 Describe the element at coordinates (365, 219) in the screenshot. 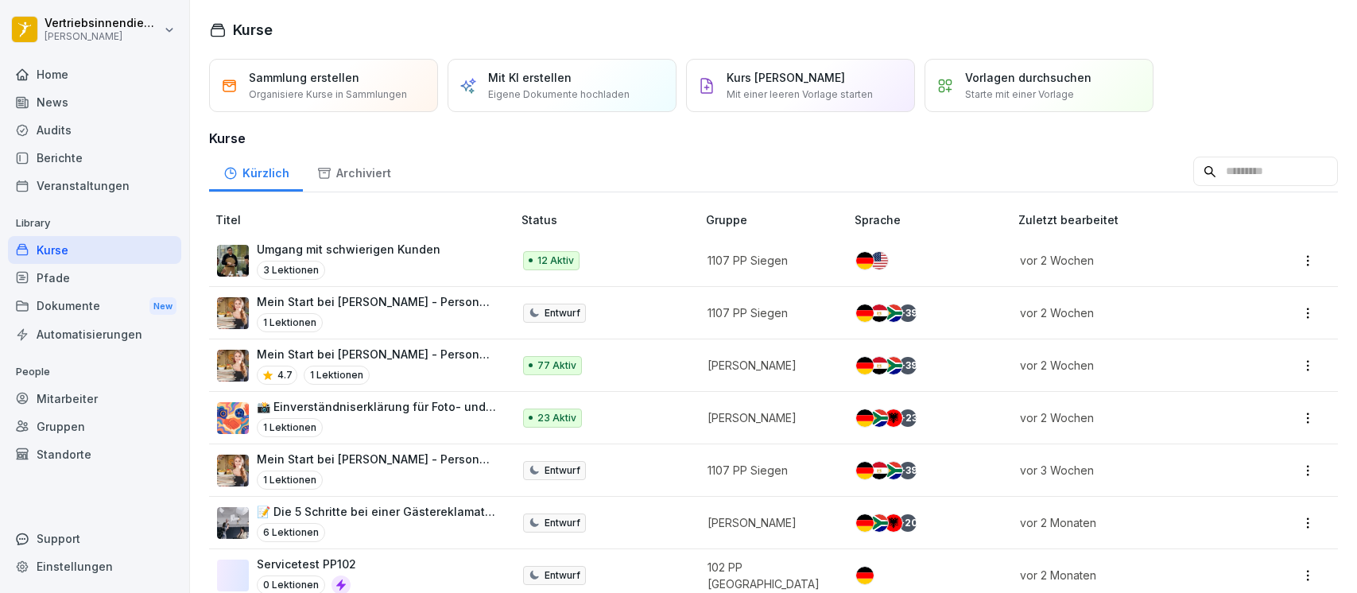

I see `p: Titel` at that location.